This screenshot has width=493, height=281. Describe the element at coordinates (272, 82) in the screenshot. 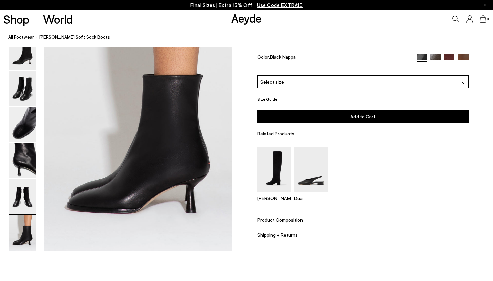

I see `span: Select size` at that location.